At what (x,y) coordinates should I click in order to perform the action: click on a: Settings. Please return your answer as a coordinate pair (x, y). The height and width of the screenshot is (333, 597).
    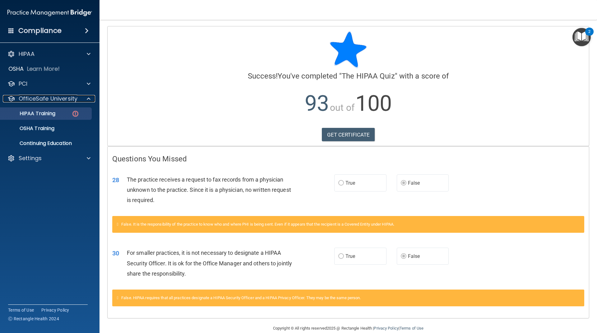
    Looking at the image, I should click on (49, 159).